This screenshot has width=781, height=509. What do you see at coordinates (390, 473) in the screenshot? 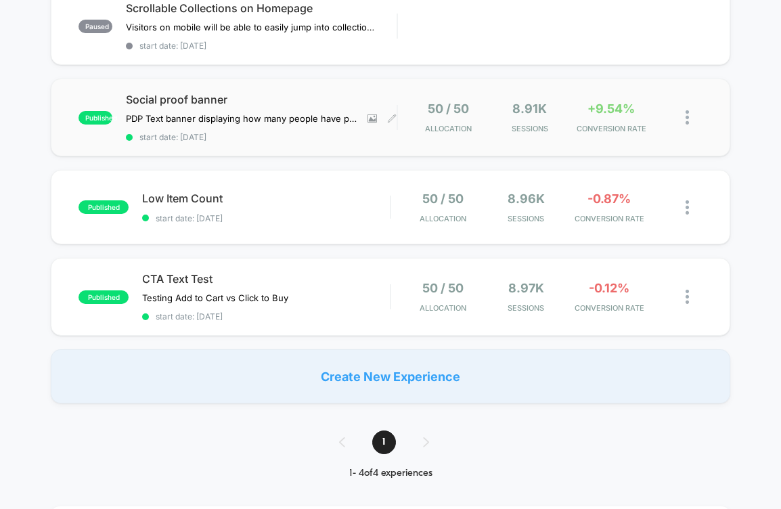
I see `div: 1 - 4 of 4 experiences` at bounding box center [390, 473].